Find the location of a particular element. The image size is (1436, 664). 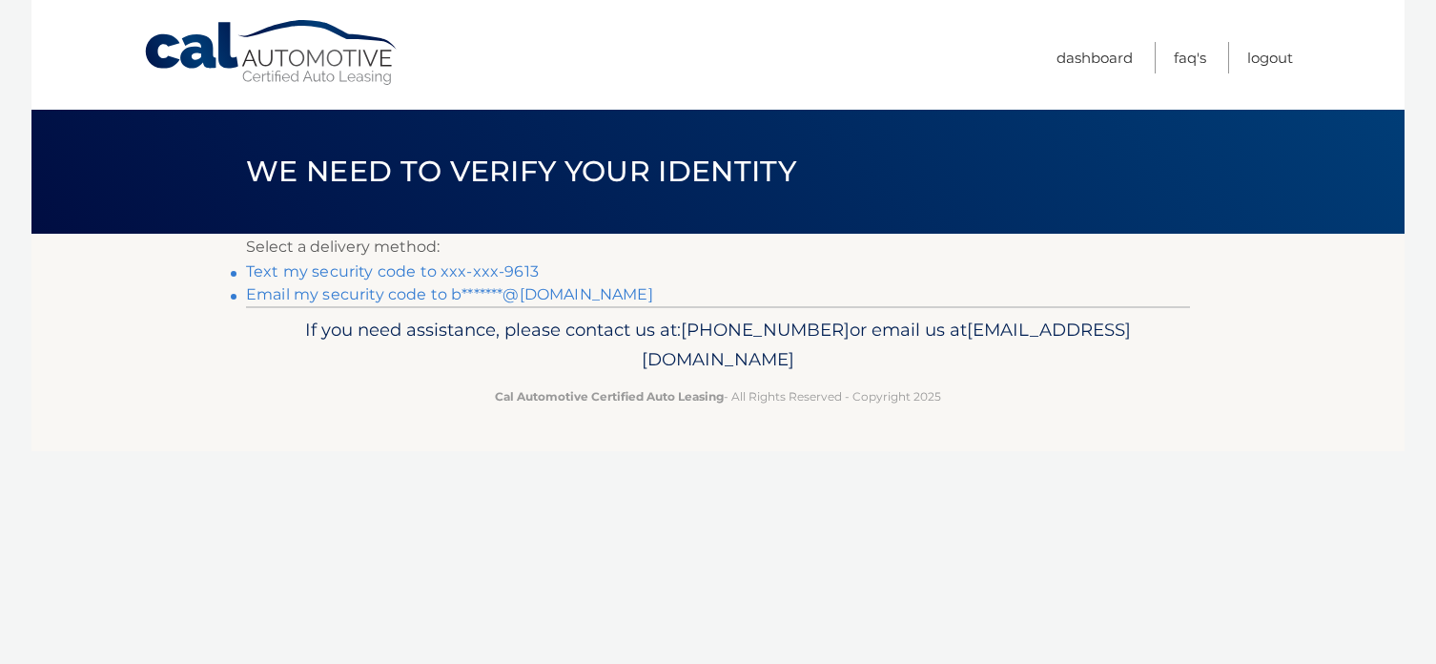

p: - All Rights Reserved - Copyright 2025 is located at coordinates (718, 396).